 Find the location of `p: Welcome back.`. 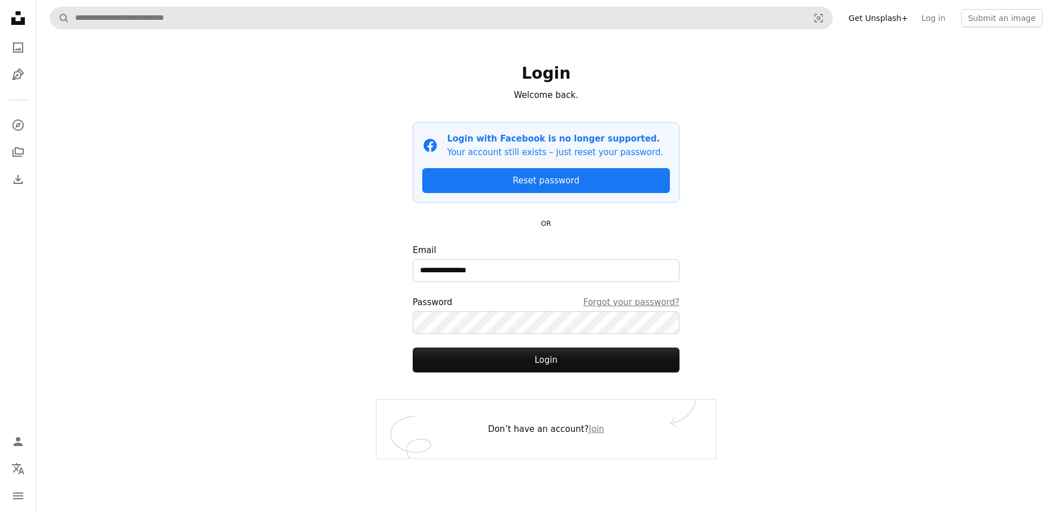

p: Welcome back. is located at coordinates (546, 95).